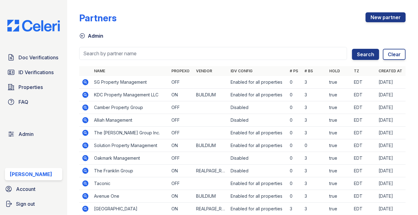  I want to click on th: Name, so click(130, 71).